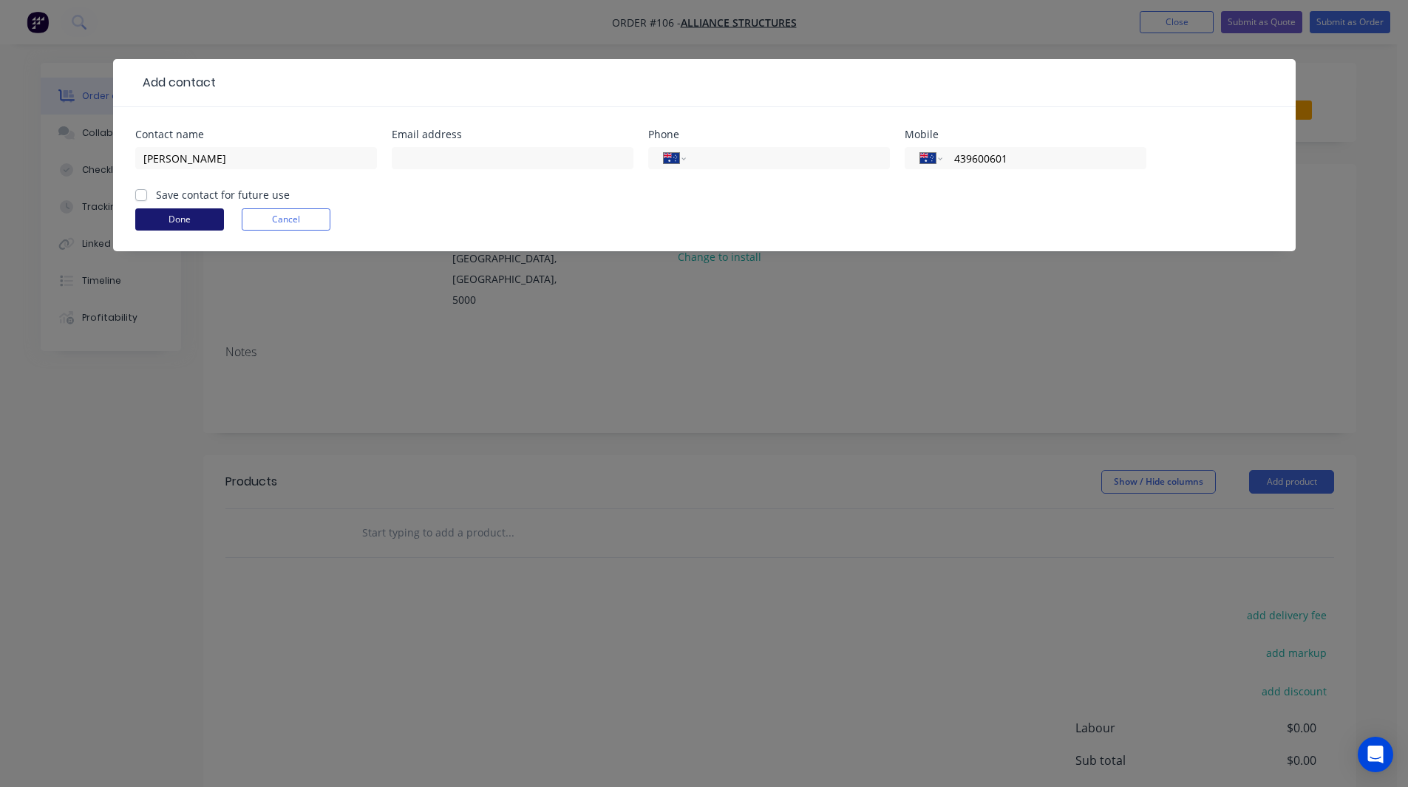 Image resolution: width=1408 pixels, height=787 pixels. I want to click on label: Save contact for future use, so click(222, 194).